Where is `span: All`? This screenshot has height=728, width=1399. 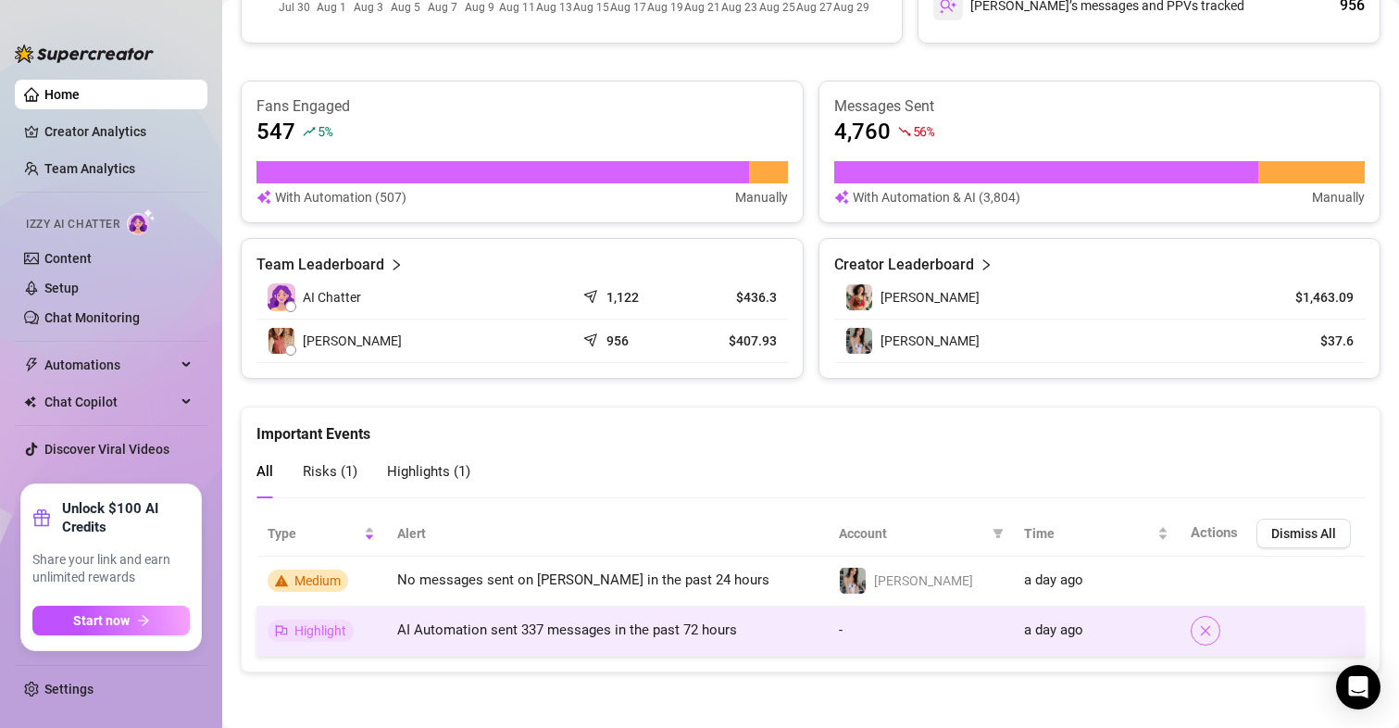
span: All is located at coordinates (265, 471).